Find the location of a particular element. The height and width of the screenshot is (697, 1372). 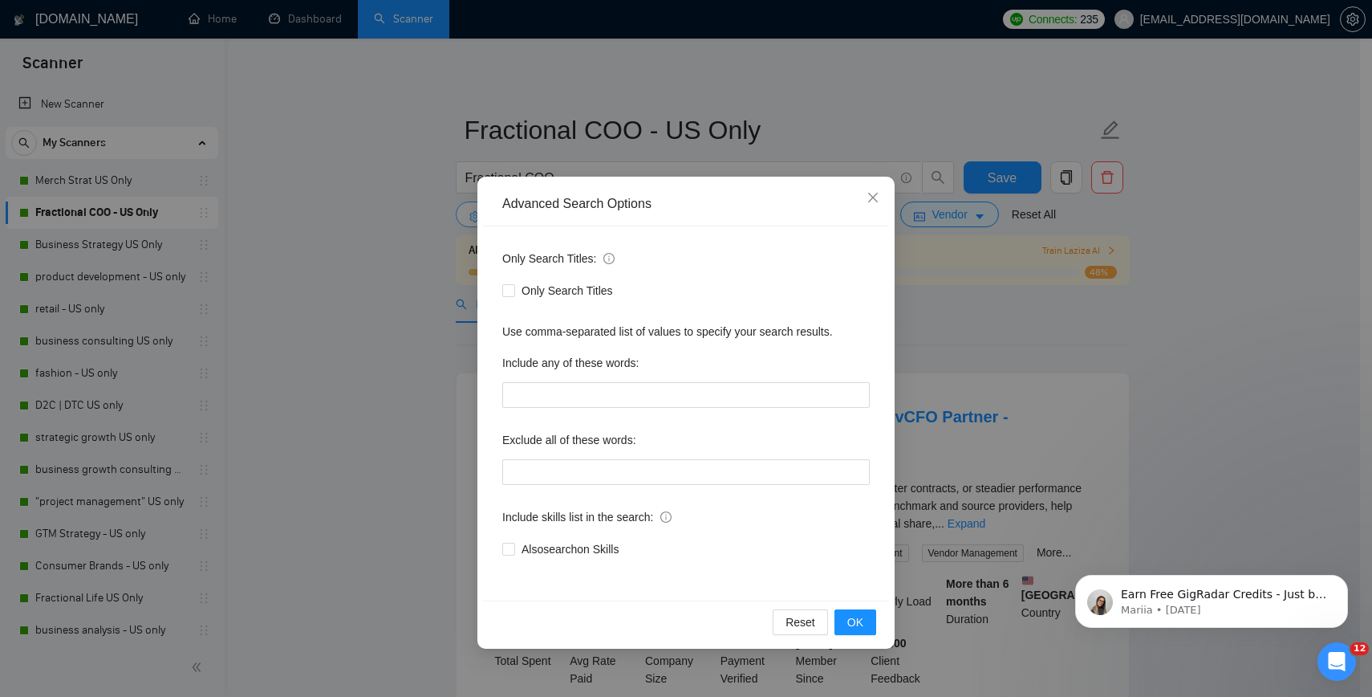

button: Reset is located at coordinates (800, 622).